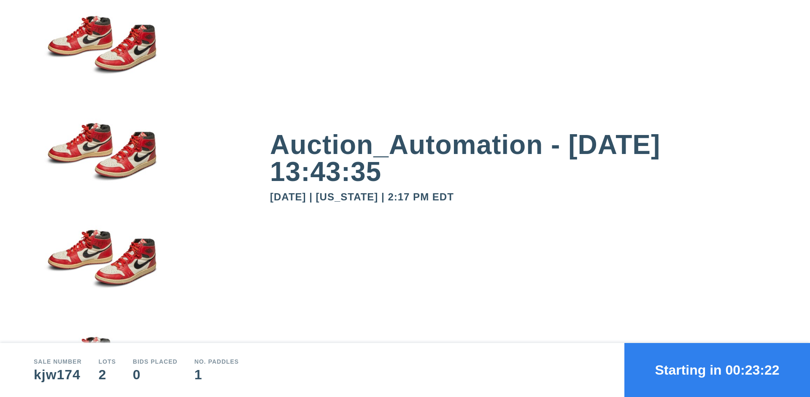  What do you see at coordinates (107, 375) in the screenshot?
I see `div: 2` at bounding box center [107, 375].